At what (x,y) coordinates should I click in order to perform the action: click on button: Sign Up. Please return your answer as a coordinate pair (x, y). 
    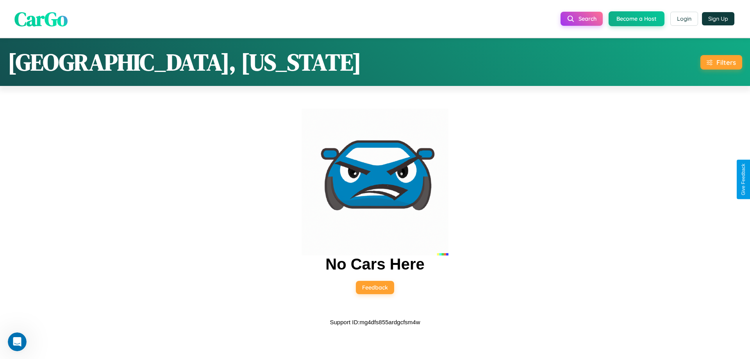
    Looking at the image, I should click on (718, 19).